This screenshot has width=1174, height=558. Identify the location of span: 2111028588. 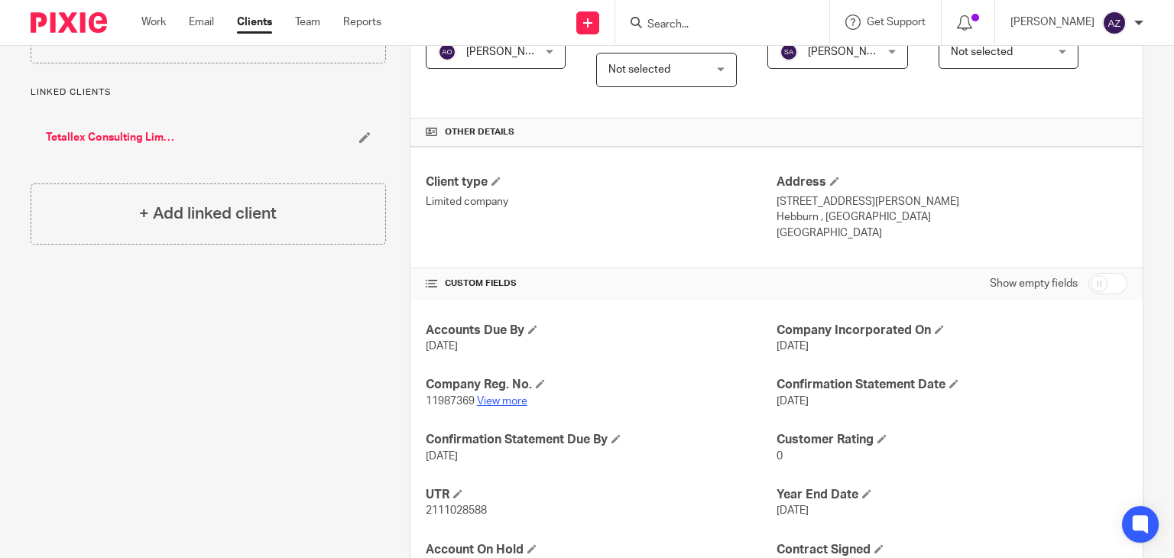
(456, 511).